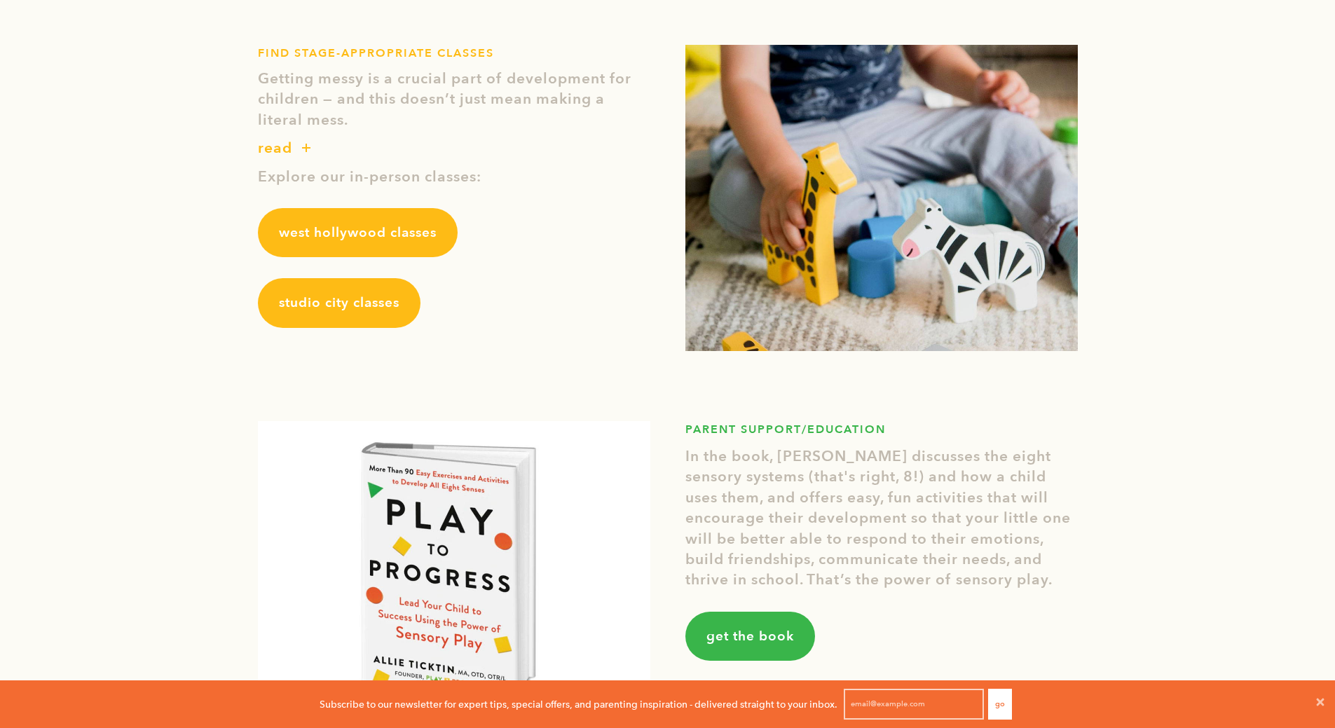 The width and height of the screenshot is (1335, 728). I want to click on a: west hollywood classes, so click(357, 233).